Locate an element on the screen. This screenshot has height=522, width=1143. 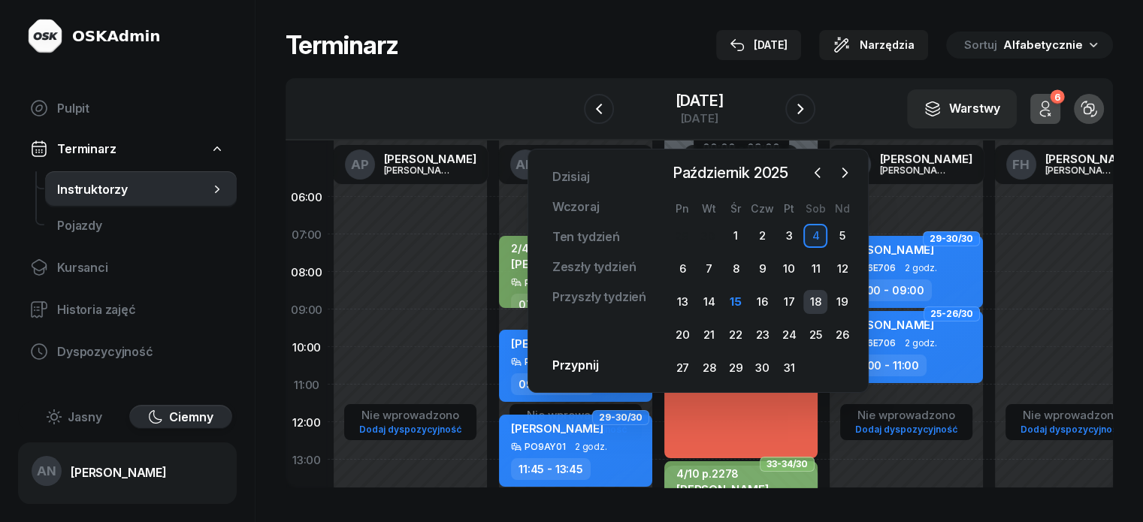
button: Jasny is located at coordinates (74, 417).